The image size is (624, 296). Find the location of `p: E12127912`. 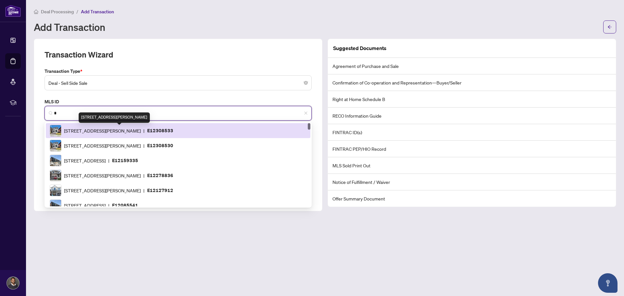

p: E12127912 is located at coordinates (160, 190).